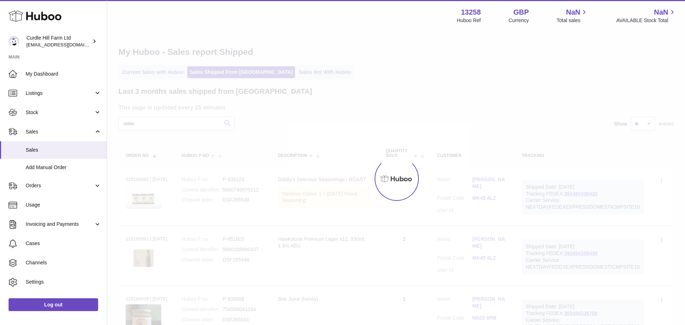 This screenshot has width=685, height=325. What do you see at coordinates (60, 224) in the screenshot?
I see `span: Invoicing and Payments` at bounding box center [60, 224].